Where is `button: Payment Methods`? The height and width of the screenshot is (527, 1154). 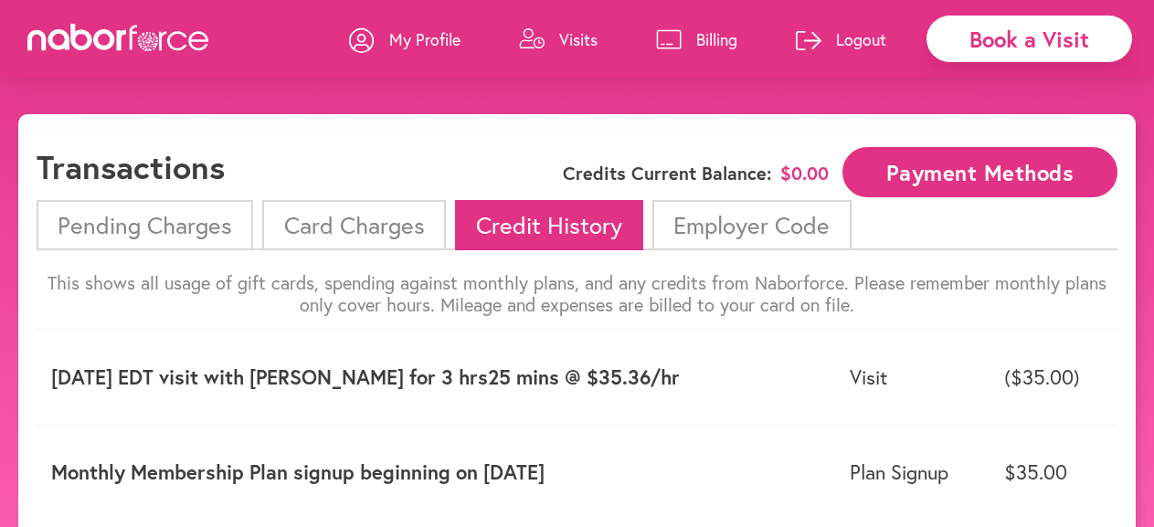 button: Payment Methods is located at coordinates (980, 172).